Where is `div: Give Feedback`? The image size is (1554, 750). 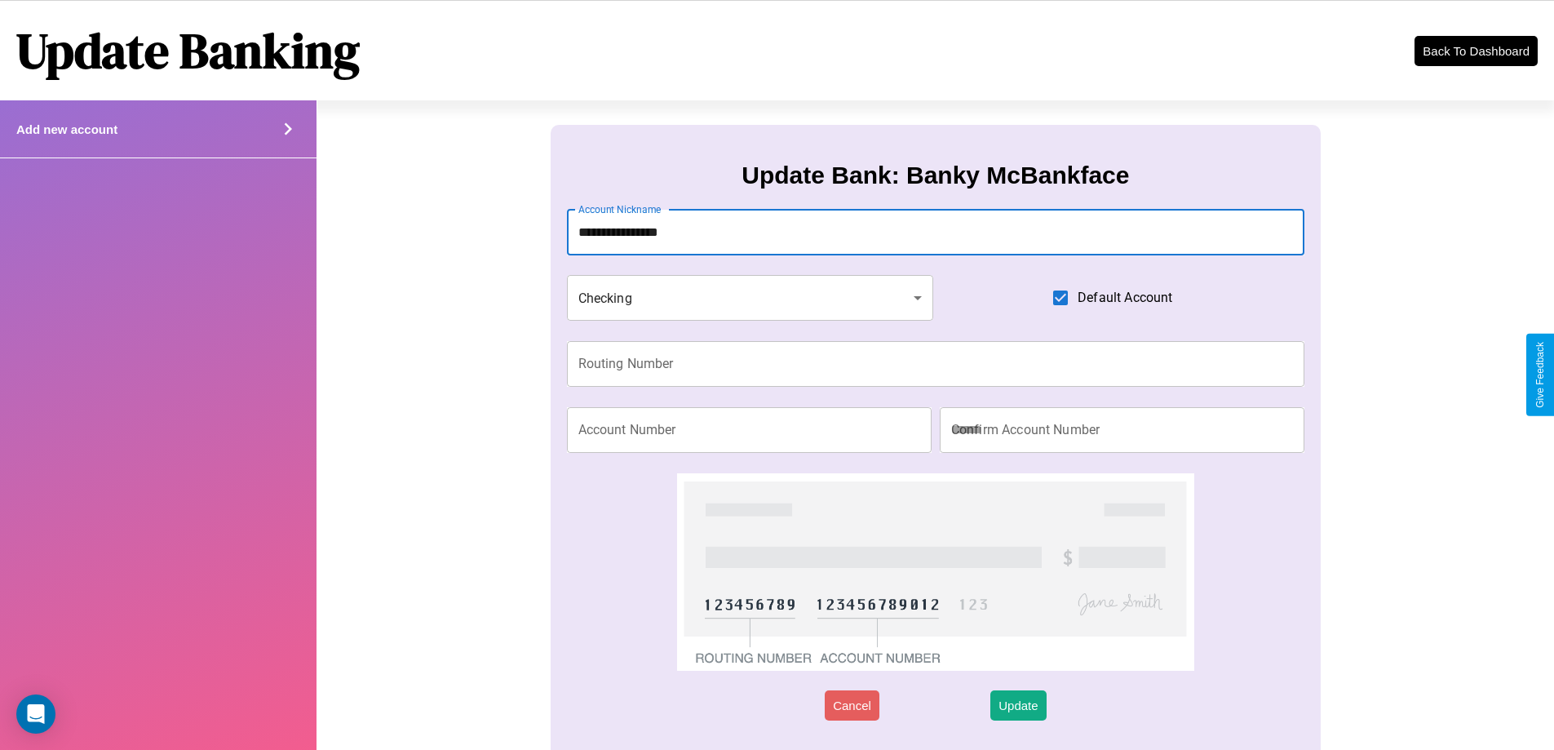 div: Give Feedback is located at coordinates (1540, 374).